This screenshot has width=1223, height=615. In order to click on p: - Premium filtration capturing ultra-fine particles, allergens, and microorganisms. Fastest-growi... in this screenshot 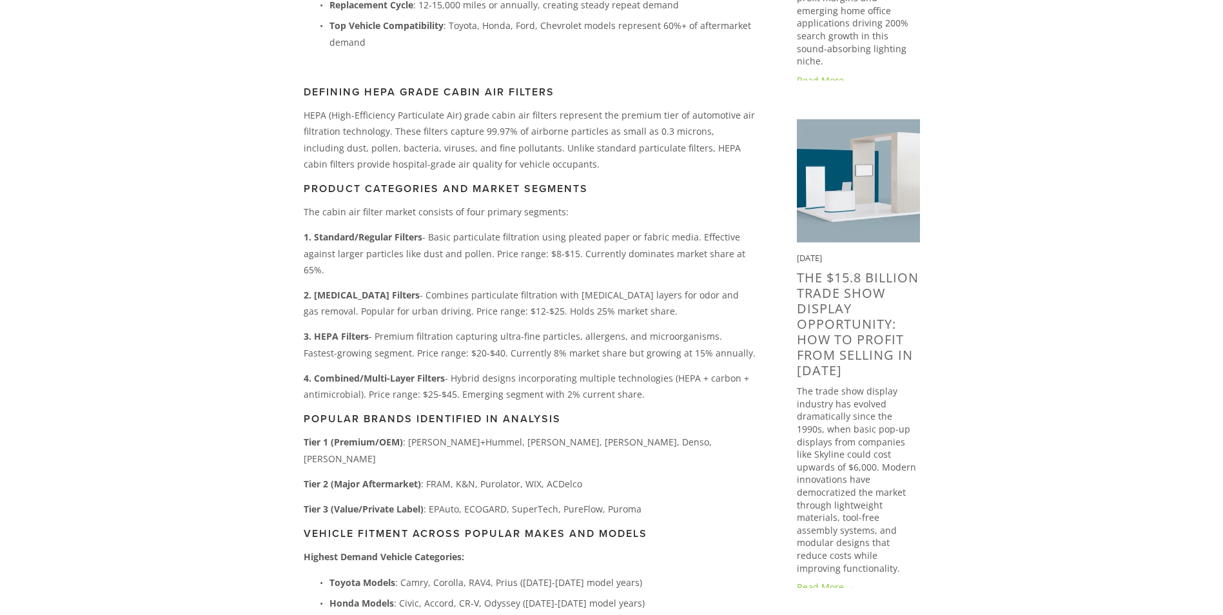, I will do `click(529, 344)`.